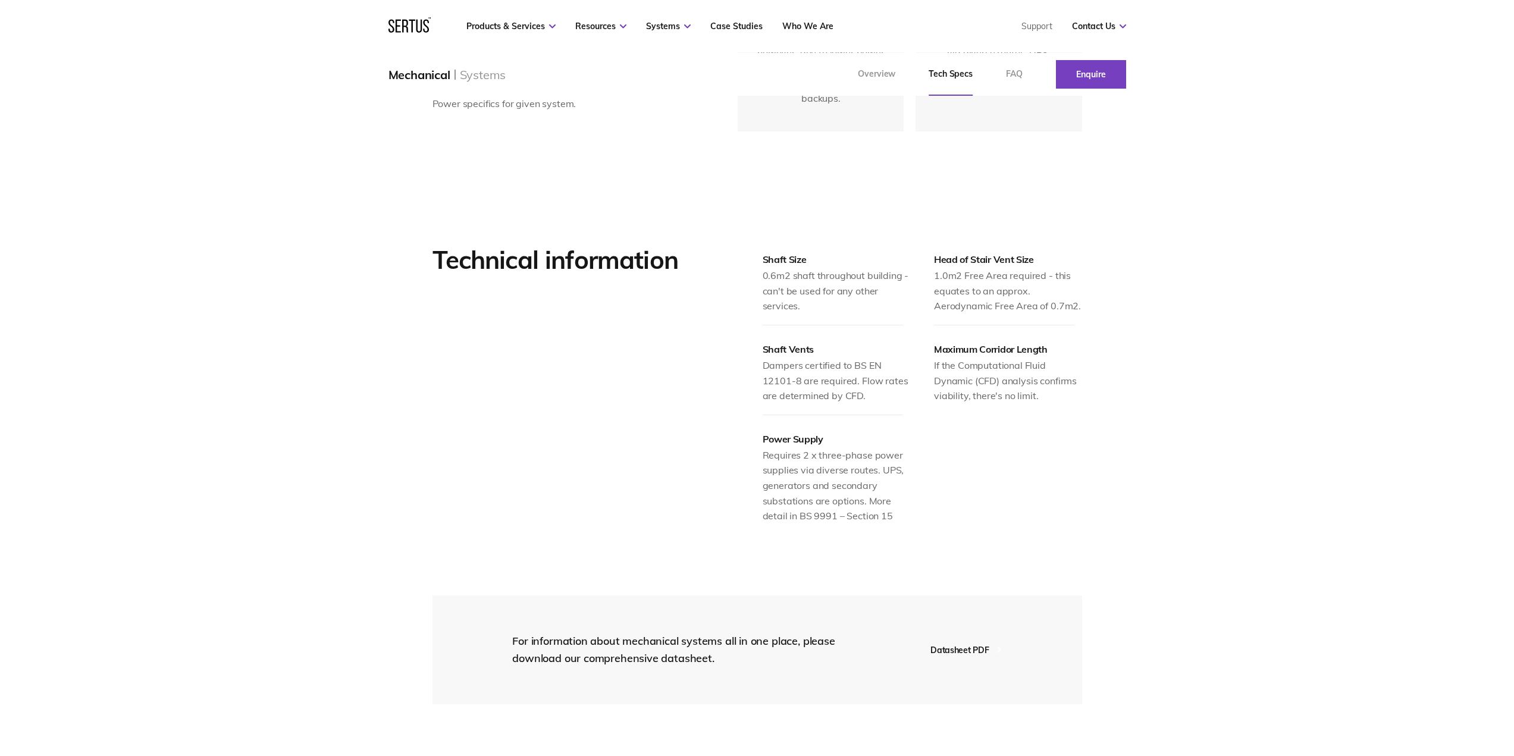  What do you see at coordinates (483, 74) in the screenshot?
I see `div: Systems` at bounding box center [483, 74].